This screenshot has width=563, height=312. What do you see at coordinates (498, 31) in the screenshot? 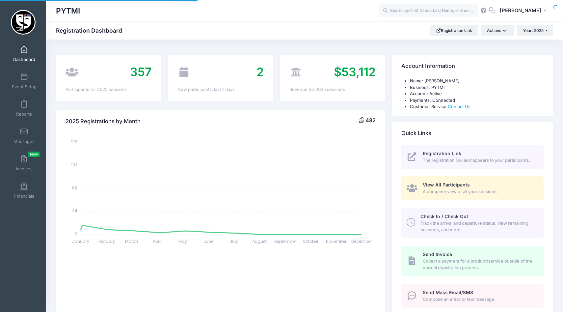
I see `button: Actions` at bounding box center [498, 31].